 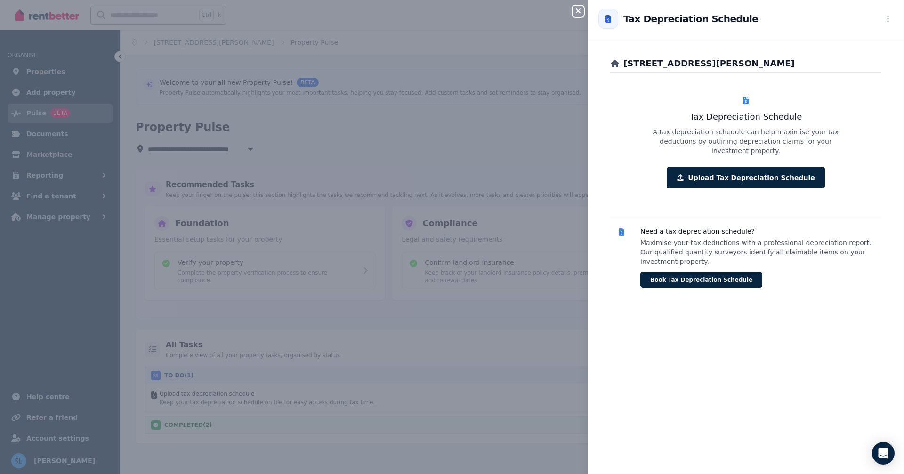 What do you see at coordinates (746, 117) in the screenshot?
I see `h3: Tax Depreciation Schedule` at bounding box center [746, 117].